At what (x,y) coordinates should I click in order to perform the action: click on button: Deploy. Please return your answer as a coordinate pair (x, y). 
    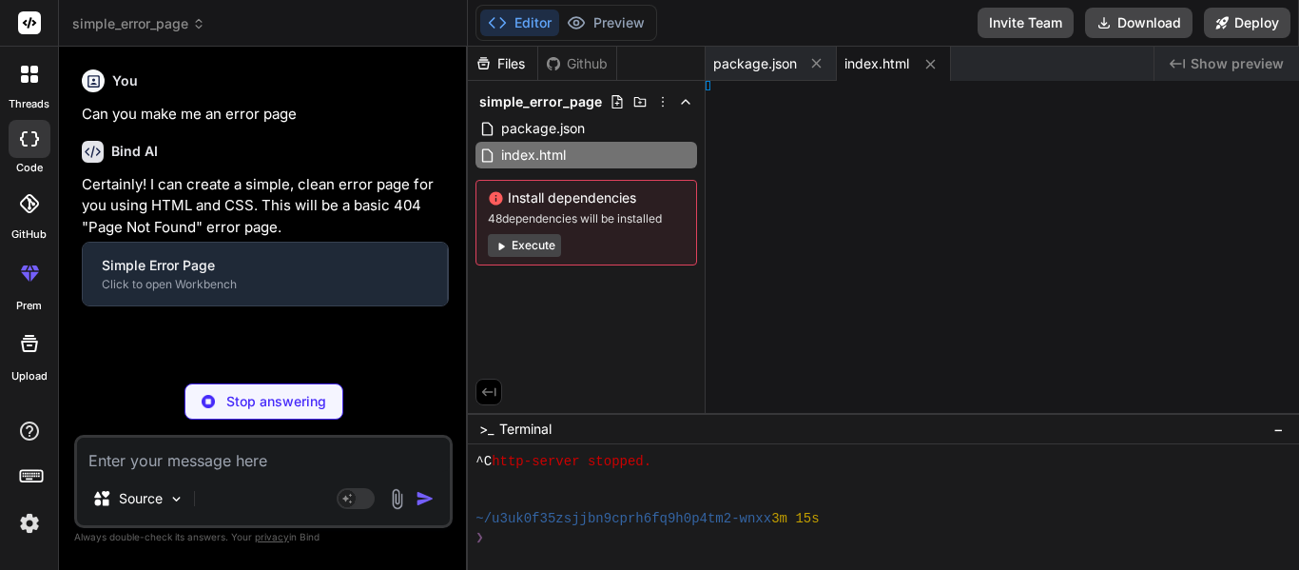
    Looking at the image, I should click on (1247, 23).